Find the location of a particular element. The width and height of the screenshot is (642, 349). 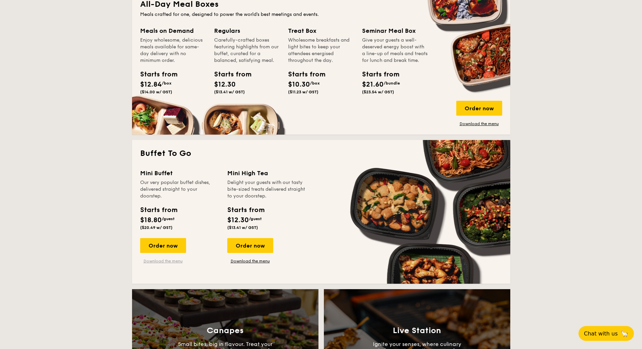

div: Regulars is located at coordinates (247, 31).